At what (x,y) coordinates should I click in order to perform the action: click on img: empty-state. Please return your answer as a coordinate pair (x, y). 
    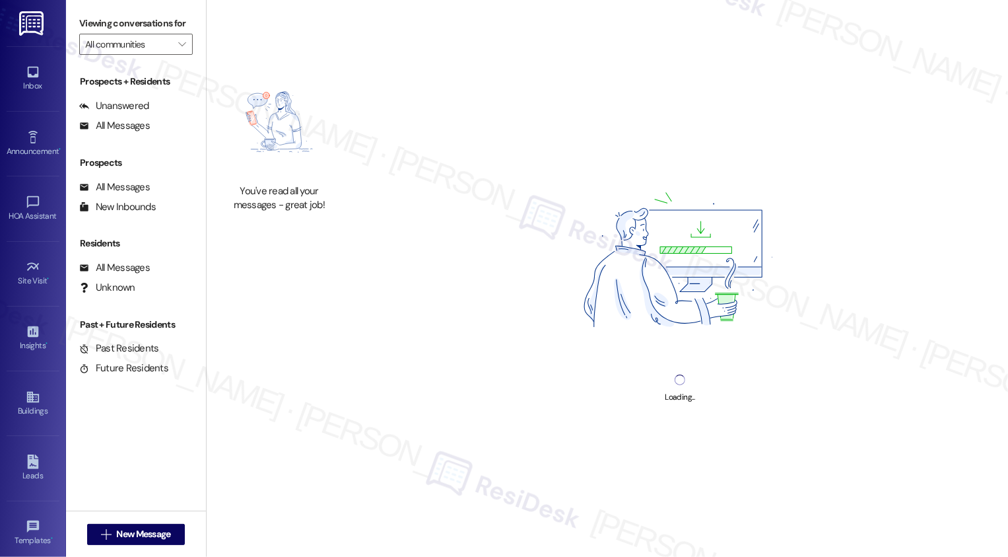
    Looking at the image, I should click on (279, 121).